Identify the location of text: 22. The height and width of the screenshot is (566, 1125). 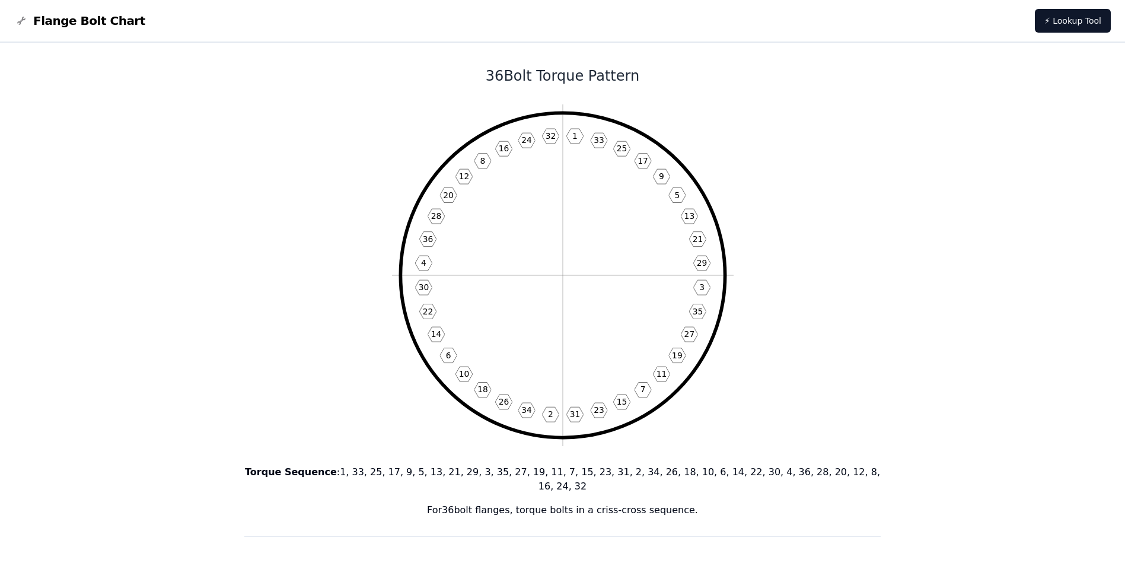
(428, 311).